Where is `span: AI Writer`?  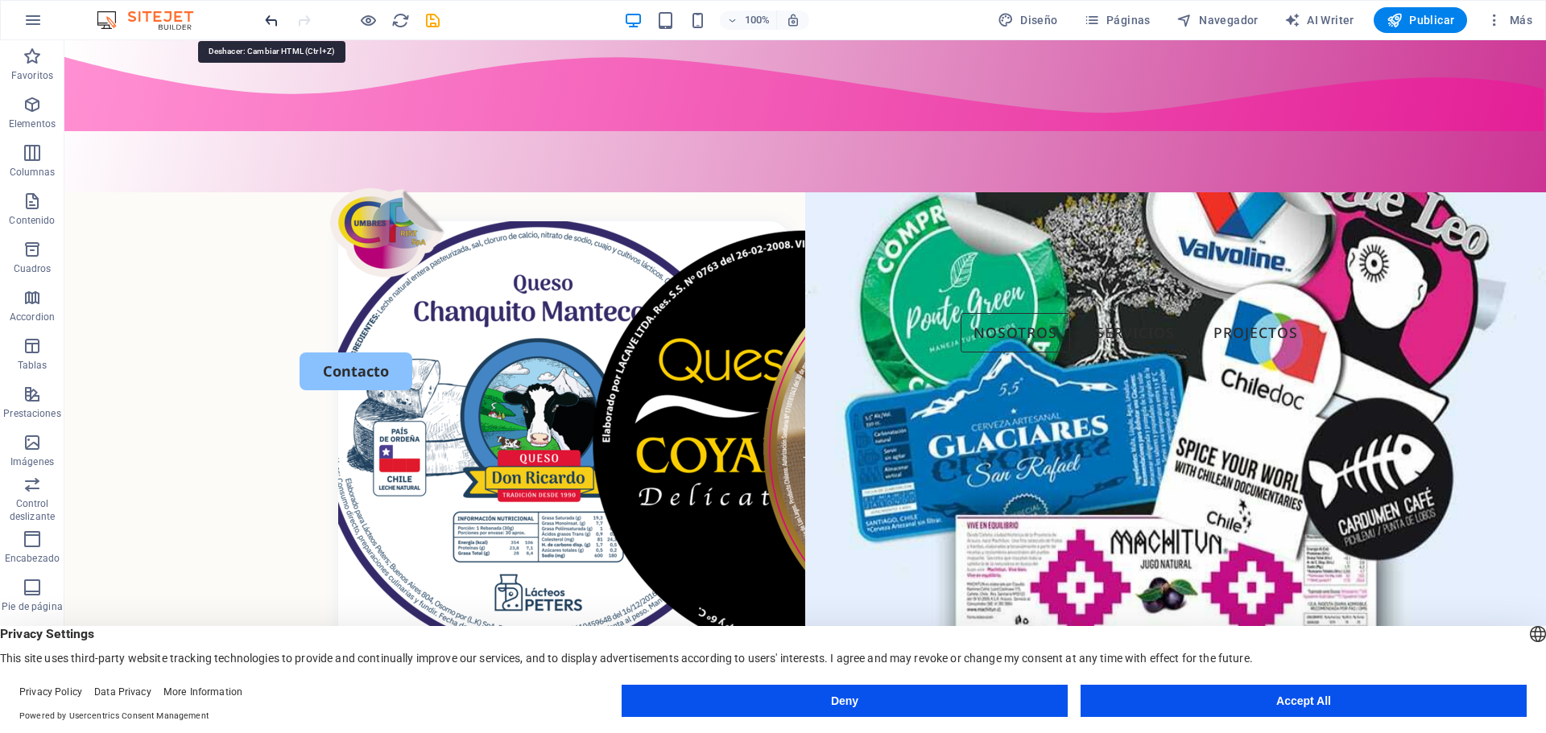
span: AI Writer is located at coordinates (1319, 20).